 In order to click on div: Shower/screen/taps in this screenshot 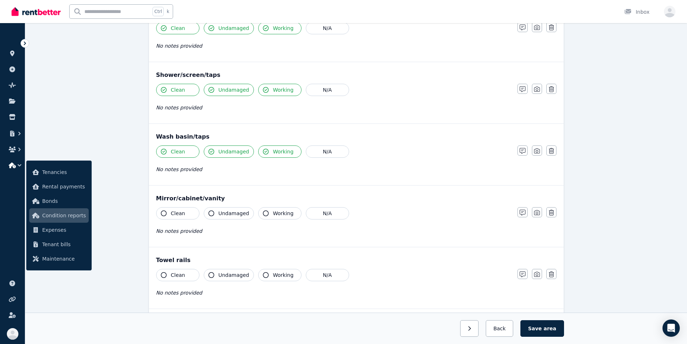, I will do `click(356, 75)`.